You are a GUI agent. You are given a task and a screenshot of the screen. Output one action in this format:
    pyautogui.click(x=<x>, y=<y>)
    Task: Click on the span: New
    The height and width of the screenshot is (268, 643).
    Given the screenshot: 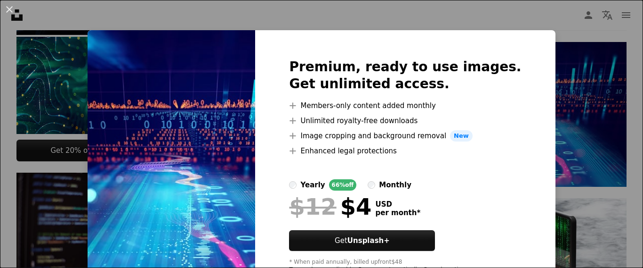 What is the action you would take?
    pyautogui.click(x=462, y=136)
    